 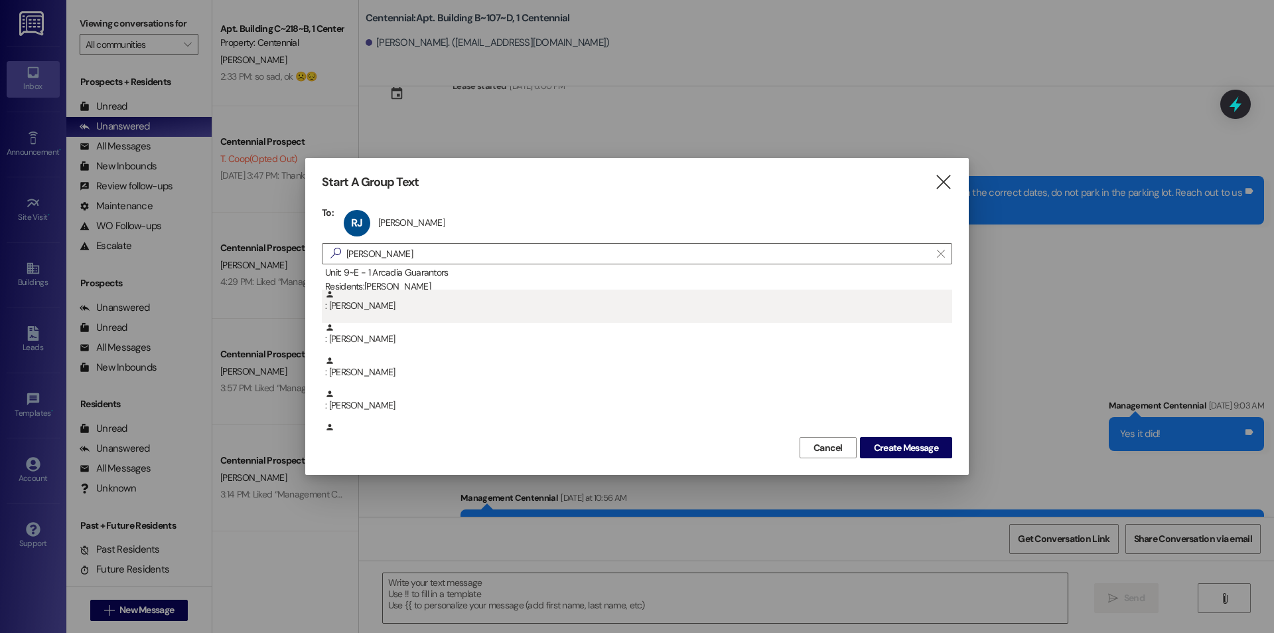 I want to click on span: Create Message, so click(x=906, y=447).